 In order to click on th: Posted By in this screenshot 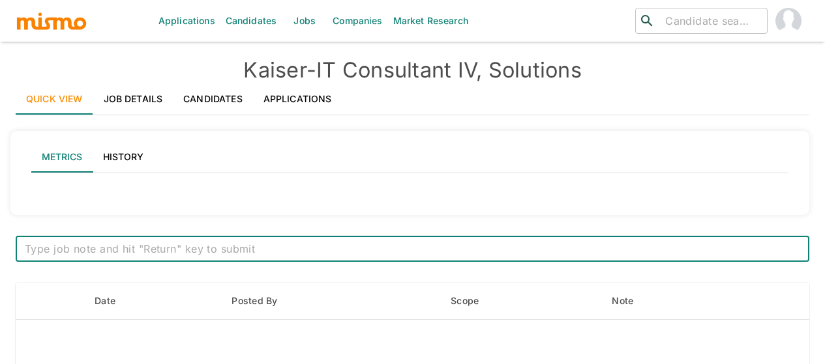, I will do `click(331, 301)`.